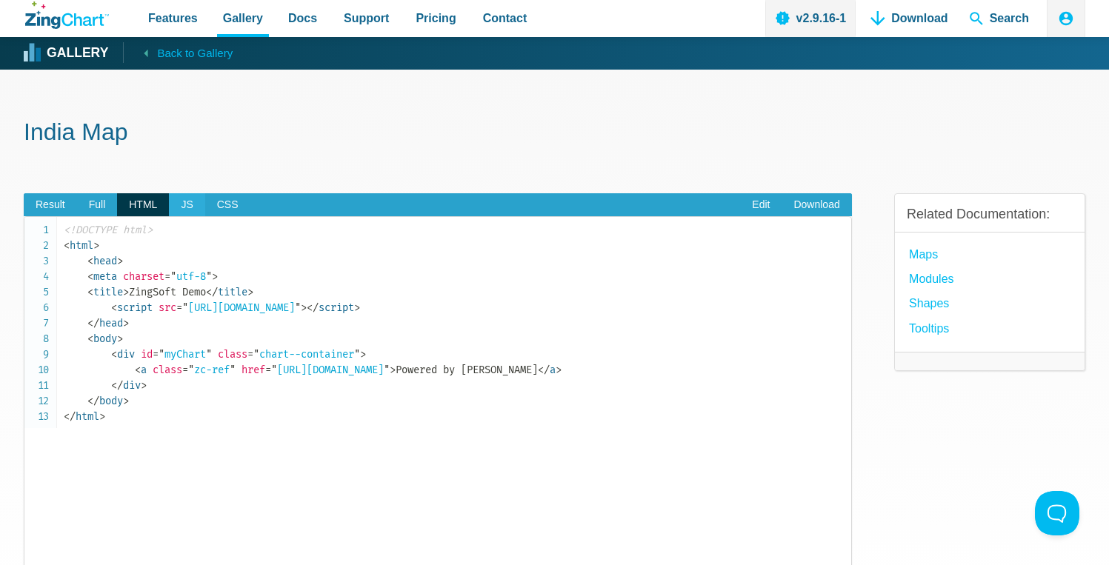 This screenshot has width=1109, height=565. I want to click on span: Gallery, so click(243, 18).